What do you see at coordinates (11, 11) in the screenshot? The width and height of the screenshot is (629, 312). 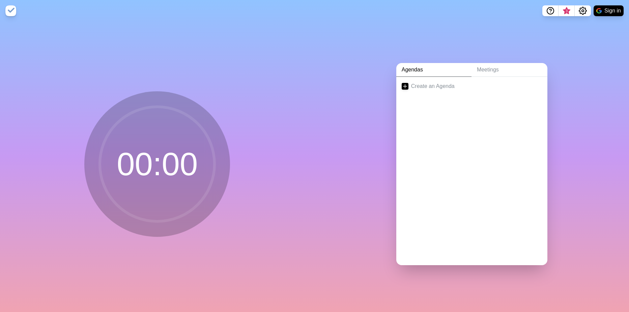 I see `img: timeblocks logo` at bounding box center [11, 11].